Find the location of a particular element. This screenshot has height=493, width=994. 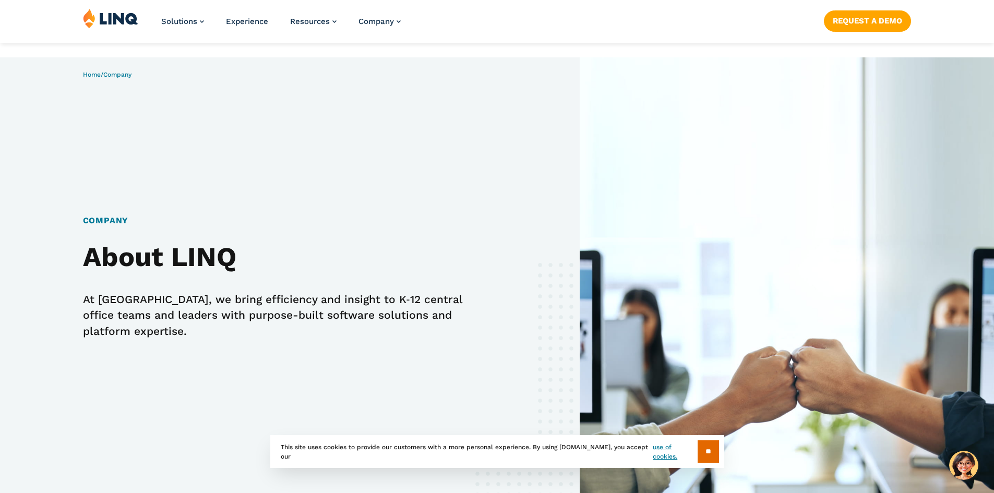

a: Request a Demo is located at coordinates (867, 21).